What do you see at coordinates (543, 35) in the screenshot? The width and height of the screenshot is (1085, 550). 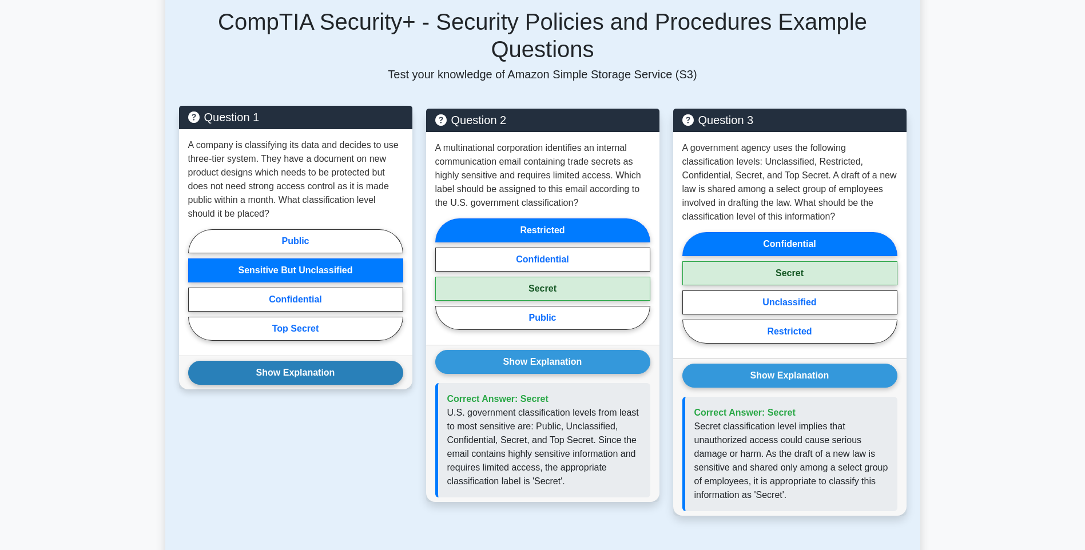 I see `h5: CompTIA Security+ - Security Policies and Procedures Example Questions` at bounding box center [543, 35].